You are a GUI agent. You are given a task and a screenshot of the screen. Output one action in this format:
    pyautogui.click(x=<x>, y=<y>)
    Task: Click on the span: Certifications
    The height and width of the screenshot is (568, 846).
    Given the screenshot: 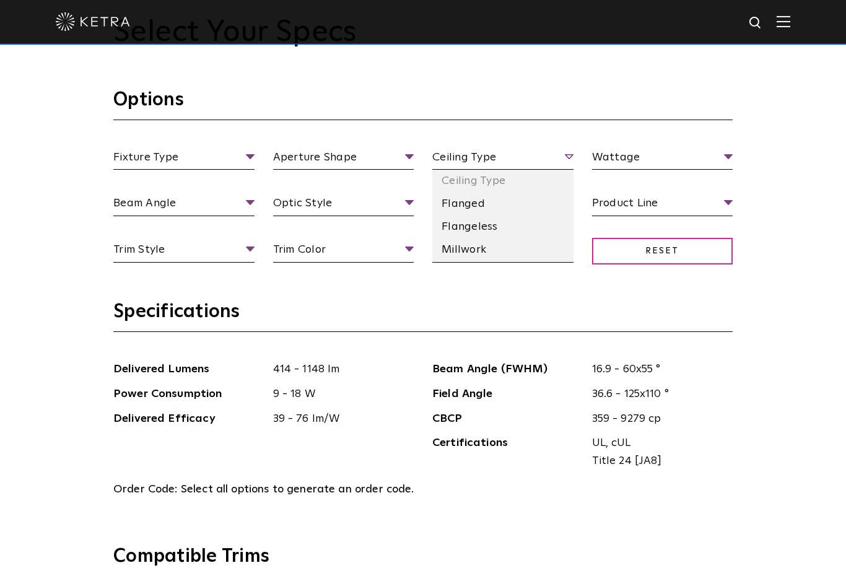 What is the action you would take?
    pyautogui.click(x=507, y=452)
    